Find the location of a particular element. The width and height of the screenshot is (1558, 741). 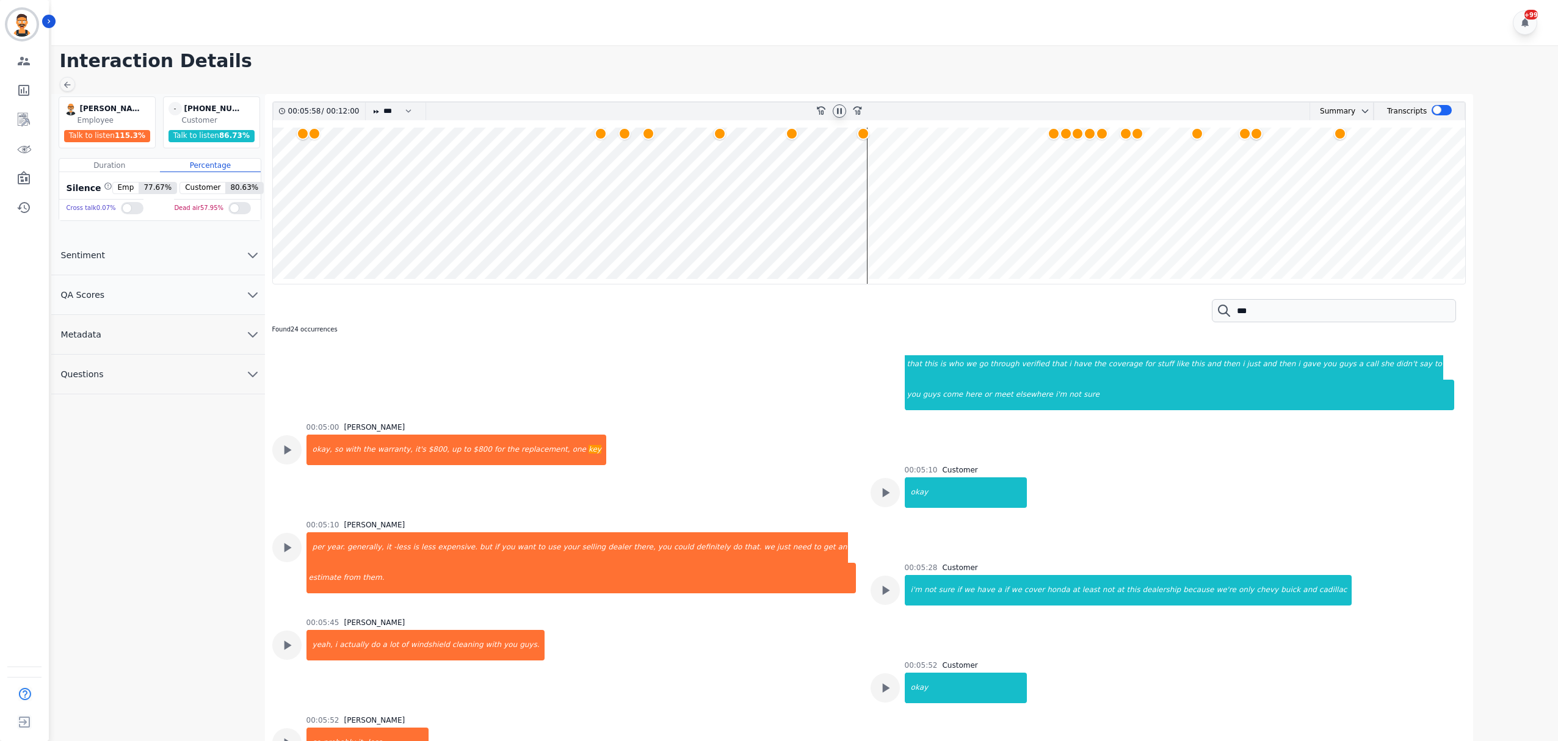

div: least is located at coordinates (1091, 590).